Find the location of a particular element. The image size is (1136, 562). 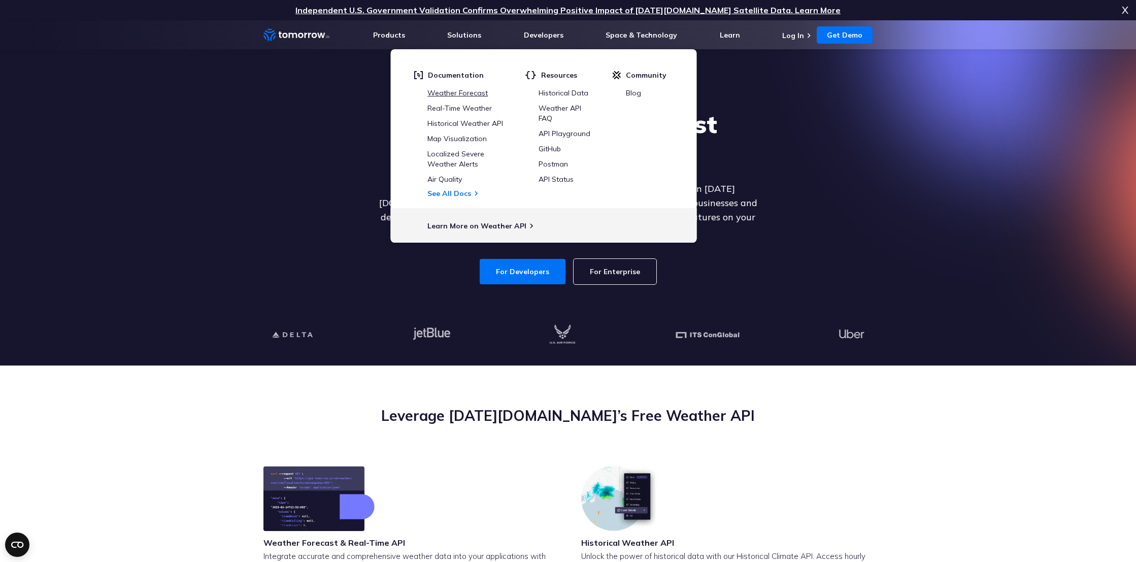

img: brackets.svg is located at coordinates (531, 75).